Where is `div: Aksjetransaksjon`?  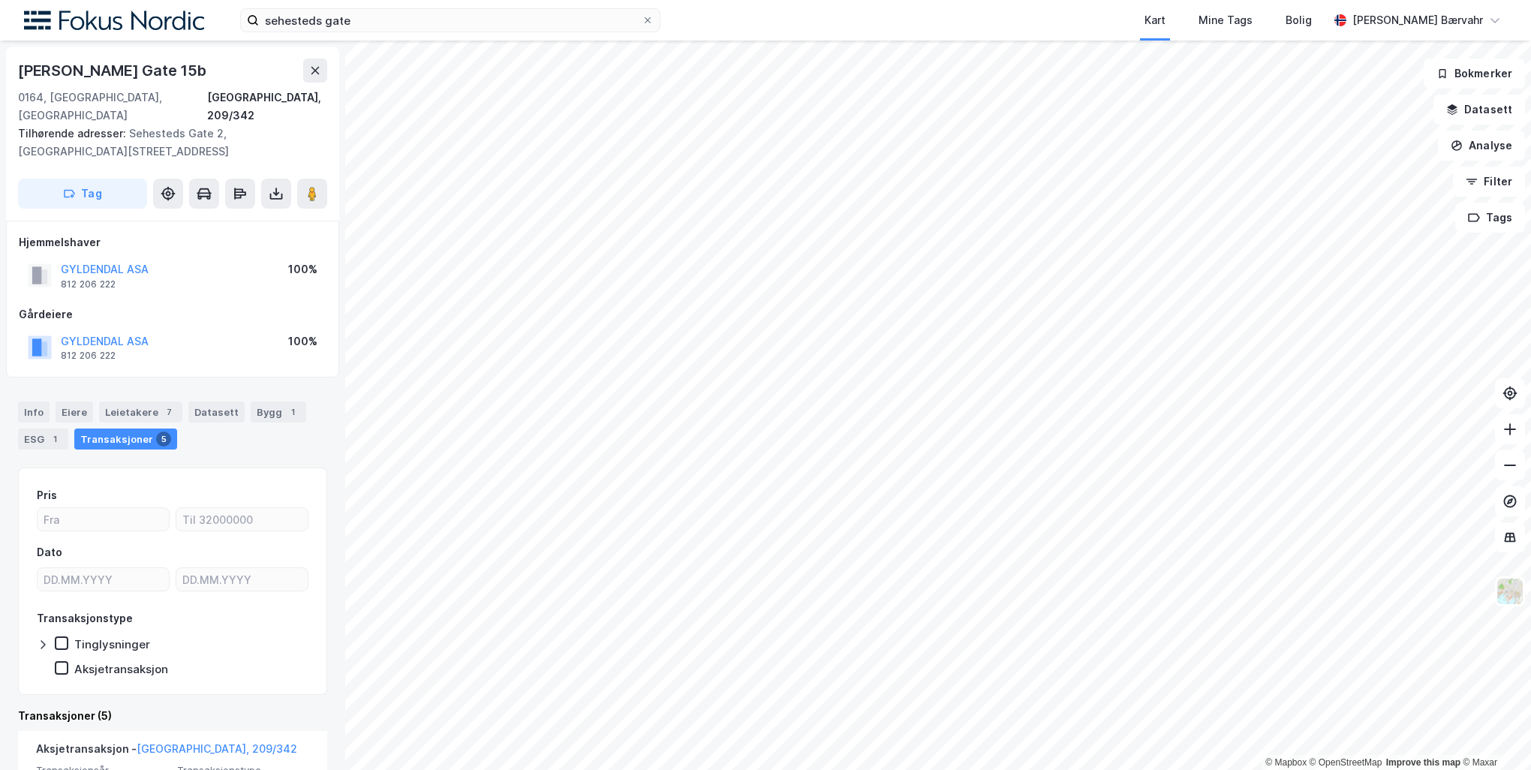 div: Aksjetransaksjon is located at coordinates (121, 669).